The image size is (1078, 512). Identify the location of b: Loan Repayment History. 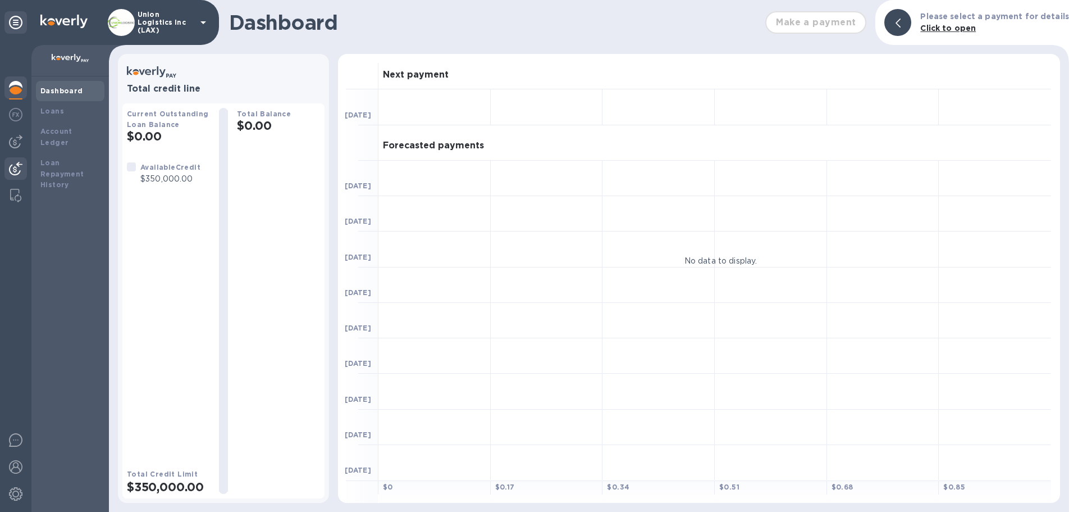
(62, 174).